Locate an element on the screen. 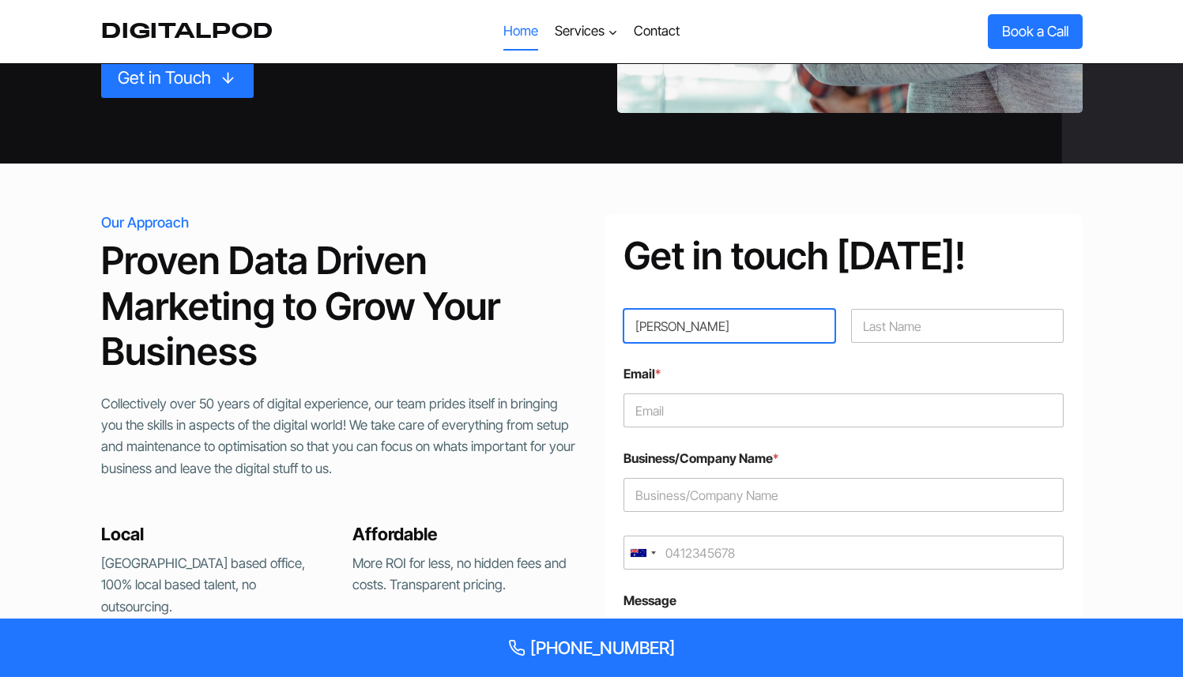 The width and height of the screenshot is (1183, 677). p: DigitalPod is located at coordinates (187, 31).